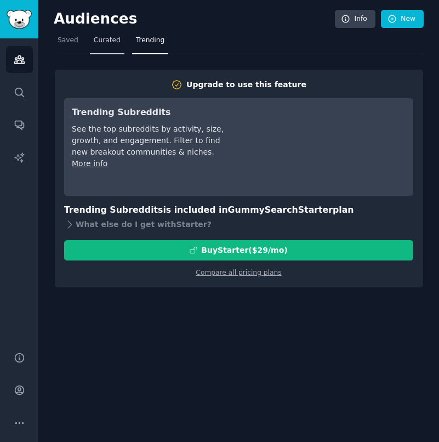 The image size is (439, 442). I want to click on h3: Trending Subreddits is included in plan, so click(239, 210).